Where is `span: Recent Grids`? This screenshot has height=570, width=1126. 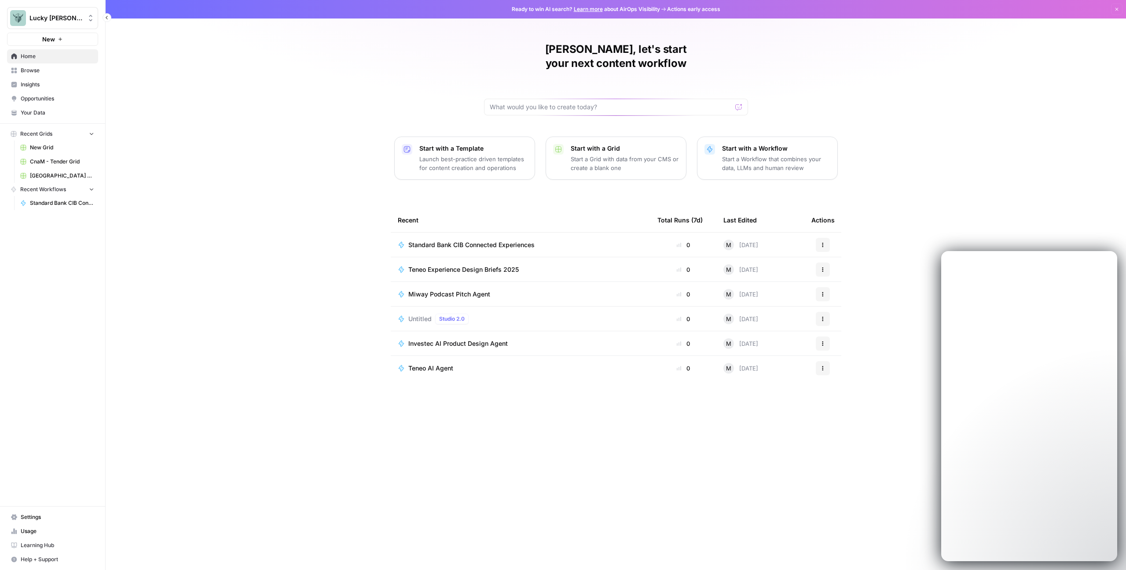
span: Recent Grids is located at coordinates (36, 134).